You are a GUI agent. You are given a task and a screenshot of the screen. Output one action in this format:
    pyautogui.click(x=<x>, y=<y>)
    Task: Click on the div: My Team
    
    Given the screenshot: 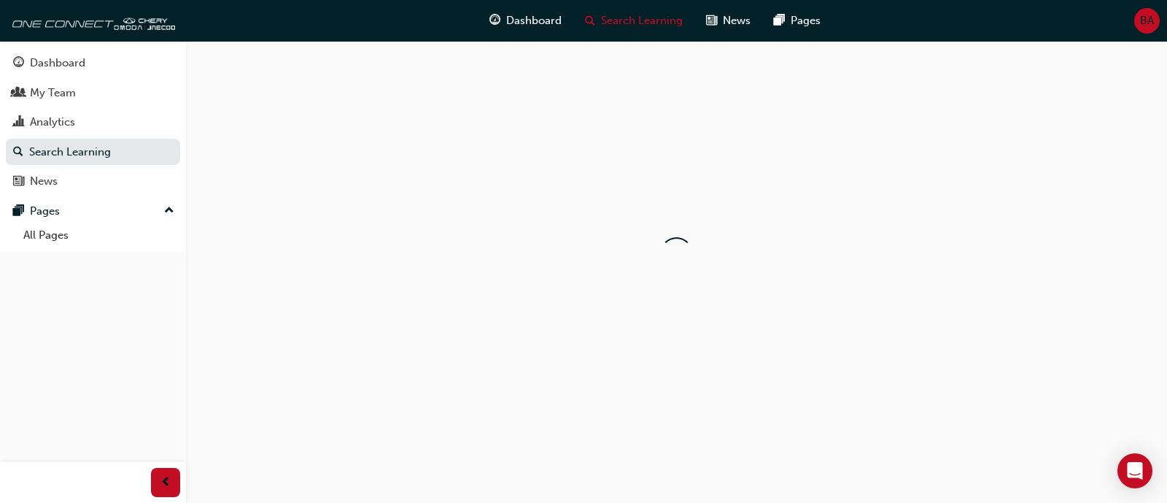 What is the action you would take?
    pyautogui.click(x=53, y=93)
    